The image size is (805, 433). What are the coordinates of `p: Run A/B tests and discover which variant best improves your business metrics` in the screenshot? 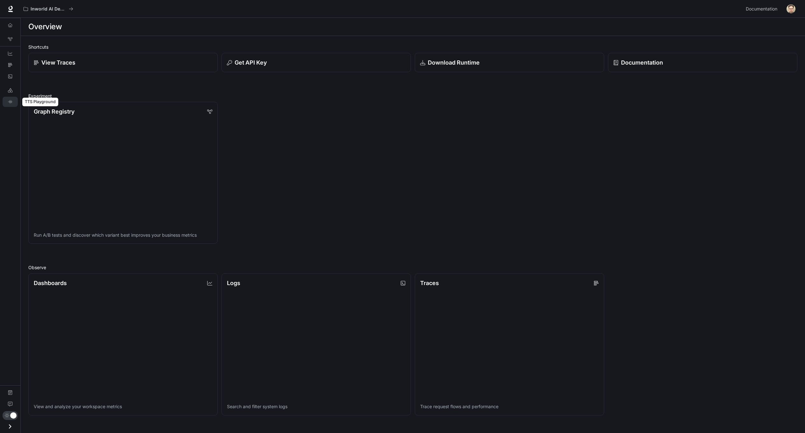 It's located at (123, 235).